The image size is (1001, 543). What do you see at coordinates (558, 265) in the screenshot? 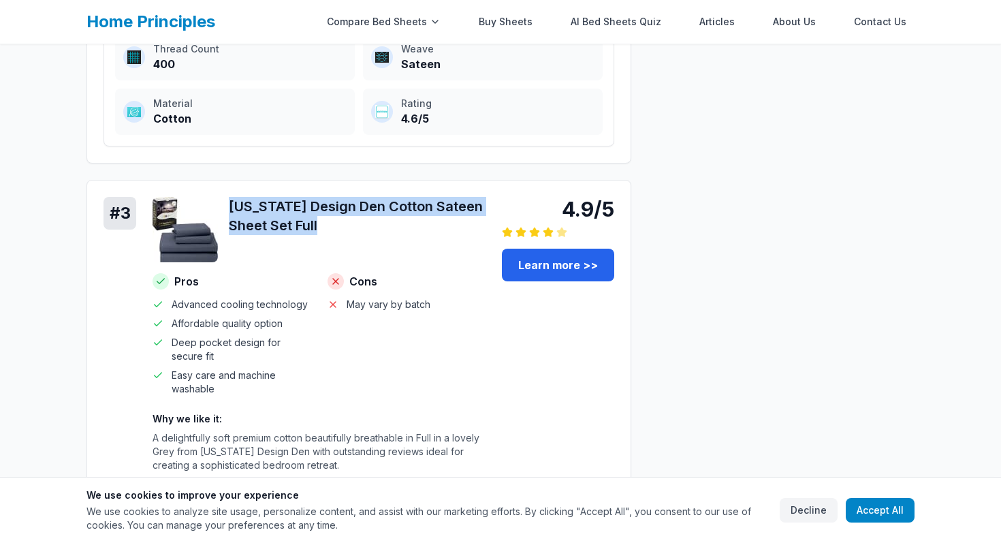
I see `a: Learn more >>` at bounding box center [558, 265].